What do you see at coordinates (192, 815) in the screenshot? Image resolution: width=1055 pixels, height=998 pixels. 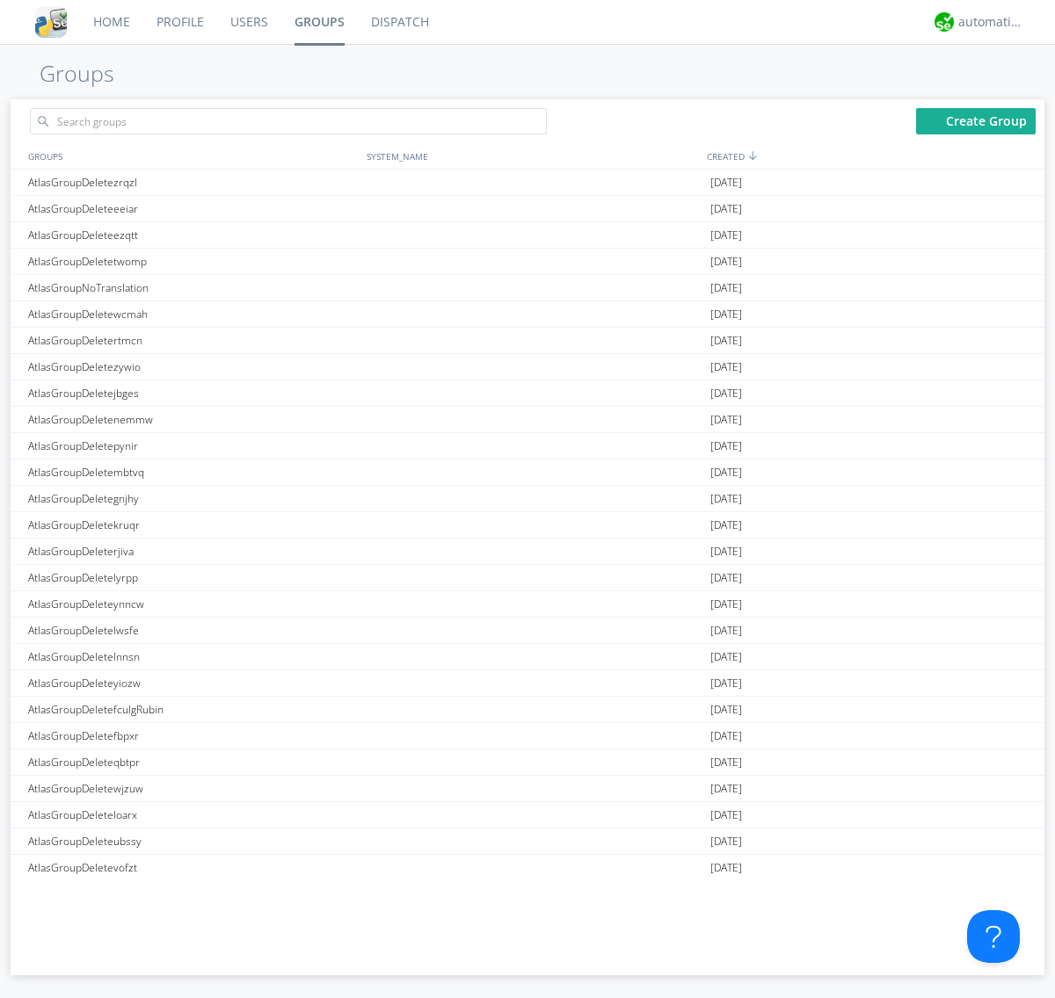 I see `div: AtlasGroupDeleteloarx` at bounding box center [192, 815].